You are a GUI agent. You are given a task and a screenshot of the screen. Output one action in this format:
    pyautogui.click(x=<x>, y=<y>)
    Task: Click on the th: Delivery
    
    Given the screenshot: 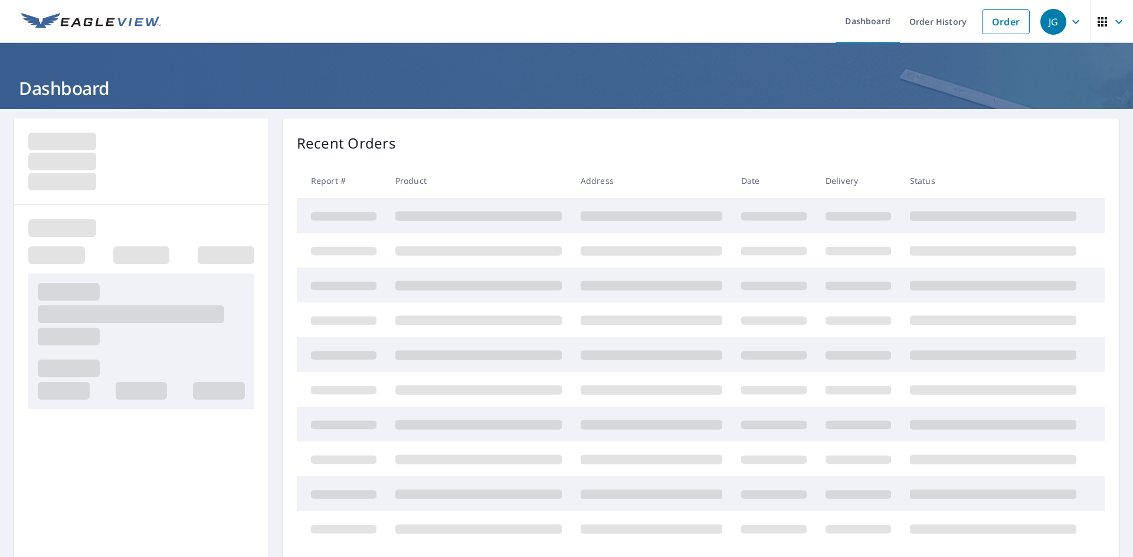 What is the action you would take?
    pyautogui.click(x=858, y=181)
    